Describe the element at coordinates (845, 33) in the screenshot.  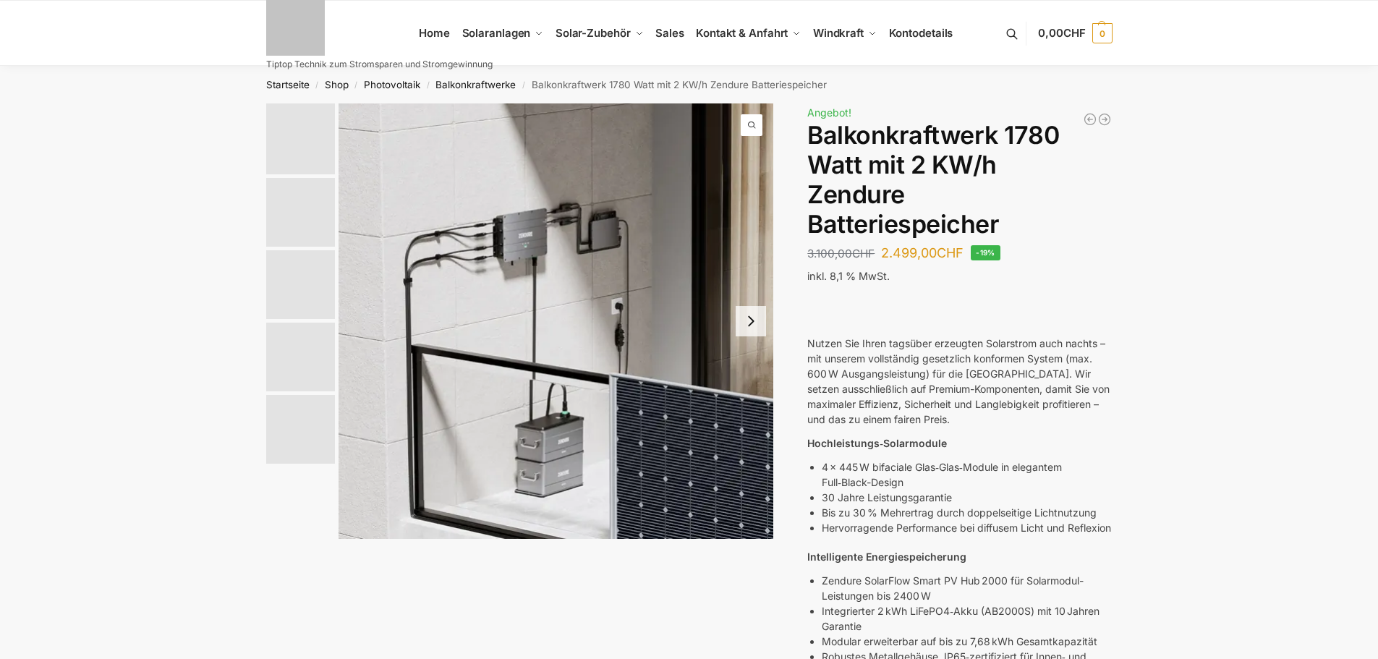
I see `a: Windkraft` at that location.